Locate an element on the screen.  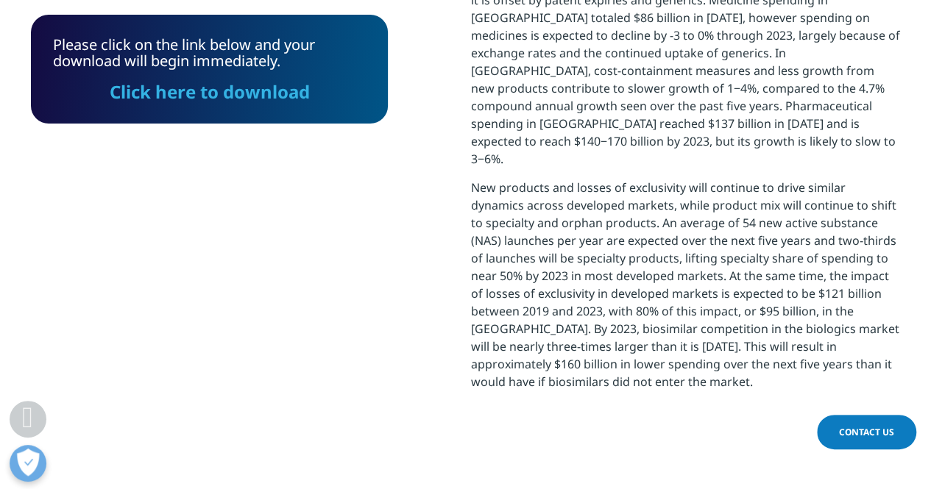
div: Please click on the link below and your download will begin immediately. is located at coordinates (209, 69).